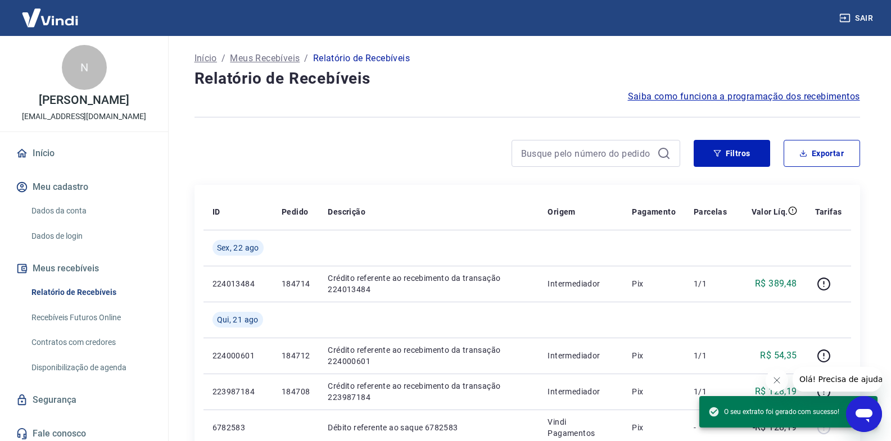 Image resolution: width=891 pixels, height=441 pixels. I want to click on p: Crédito referente ao recebimento da transação 224013484, so click(428, 284).